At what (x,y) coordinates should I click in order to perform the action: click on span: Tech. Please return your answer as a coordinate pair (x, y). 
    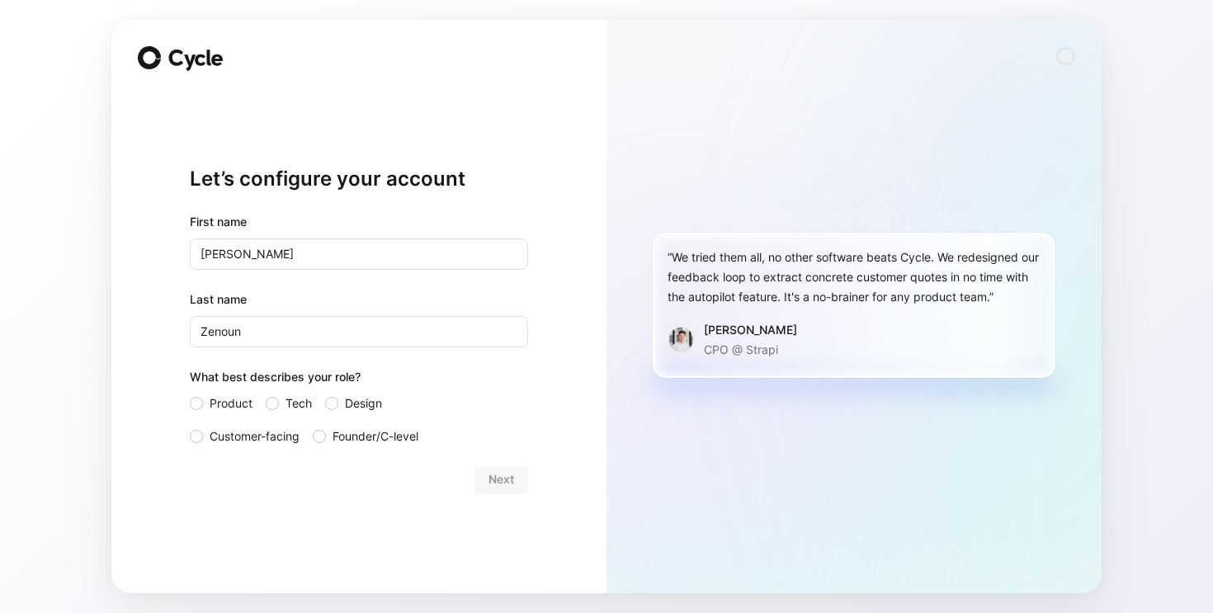
    Looking at the image, I should click on (299, 404).